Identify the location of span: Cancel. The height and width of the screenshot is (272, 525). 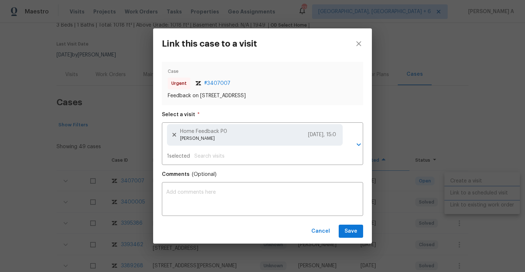
(320, 231).